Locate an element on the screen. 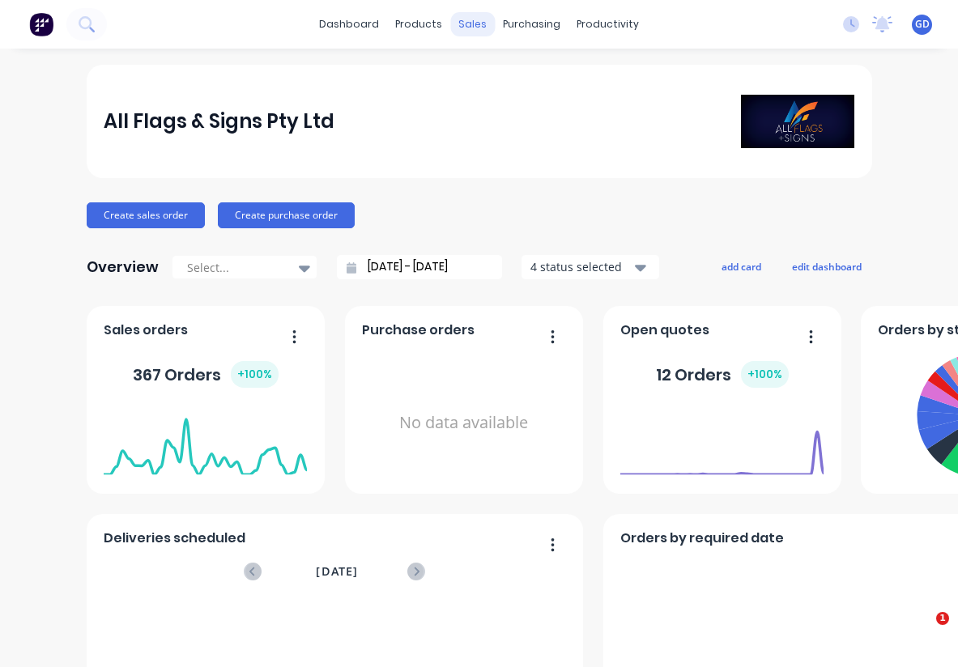  span: Purchase orders is located at coordinates (418, 330).